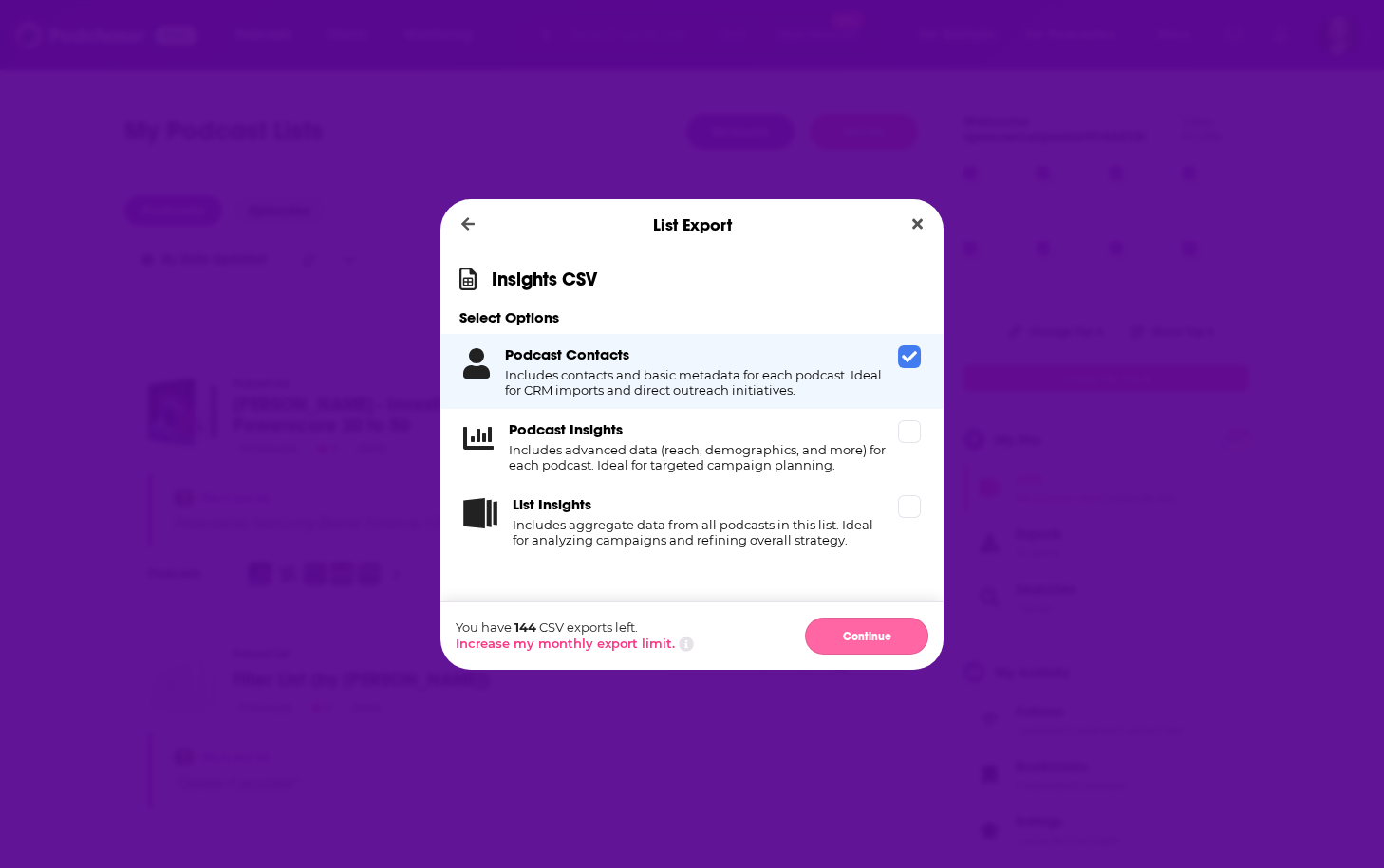 This screenshot has height=868, width=1384. What do you see at coordinates (866, 635) in the screenshot?
I see `button: Continue` at bounding box center [866, 635].